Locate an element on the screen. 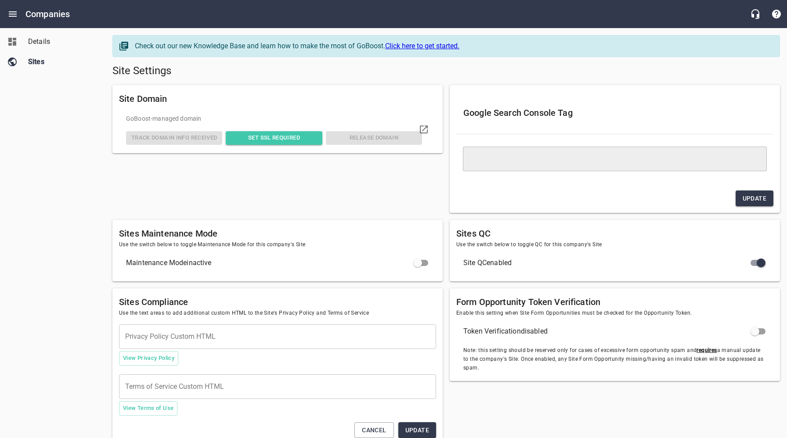  button: Live Chat is located at coordinates (756, 14).